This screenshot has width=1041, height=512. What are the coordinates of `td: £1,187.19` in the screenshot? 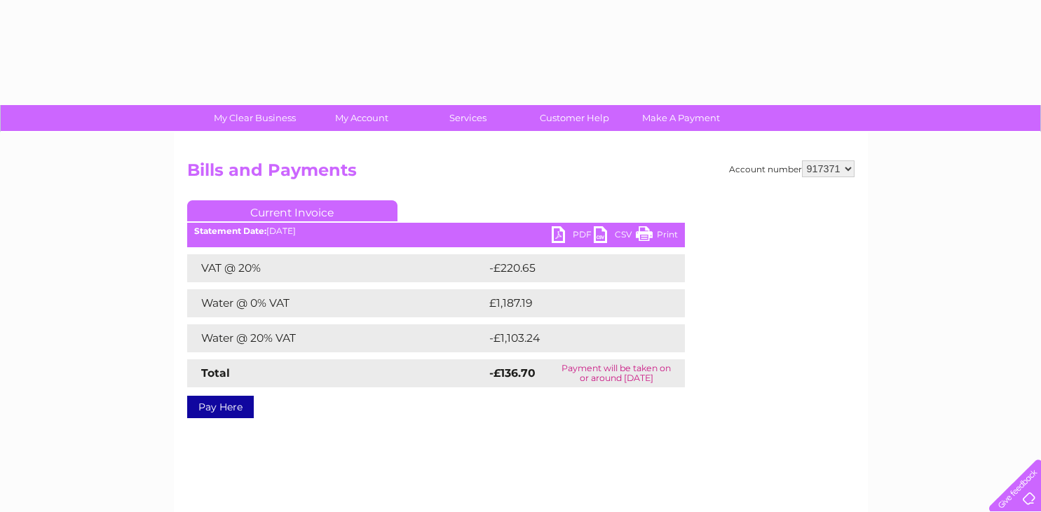 It's located at (573, 303).